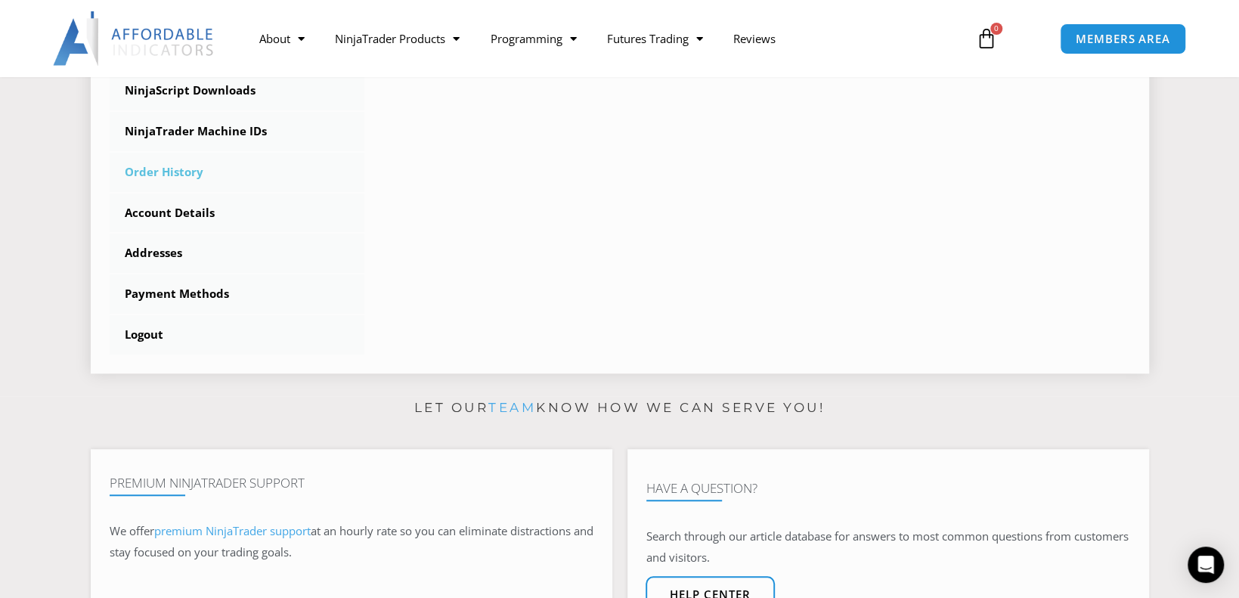 The height and width of the screenshot is (598, 1239). I want to click on a: About, so click(282, 39).